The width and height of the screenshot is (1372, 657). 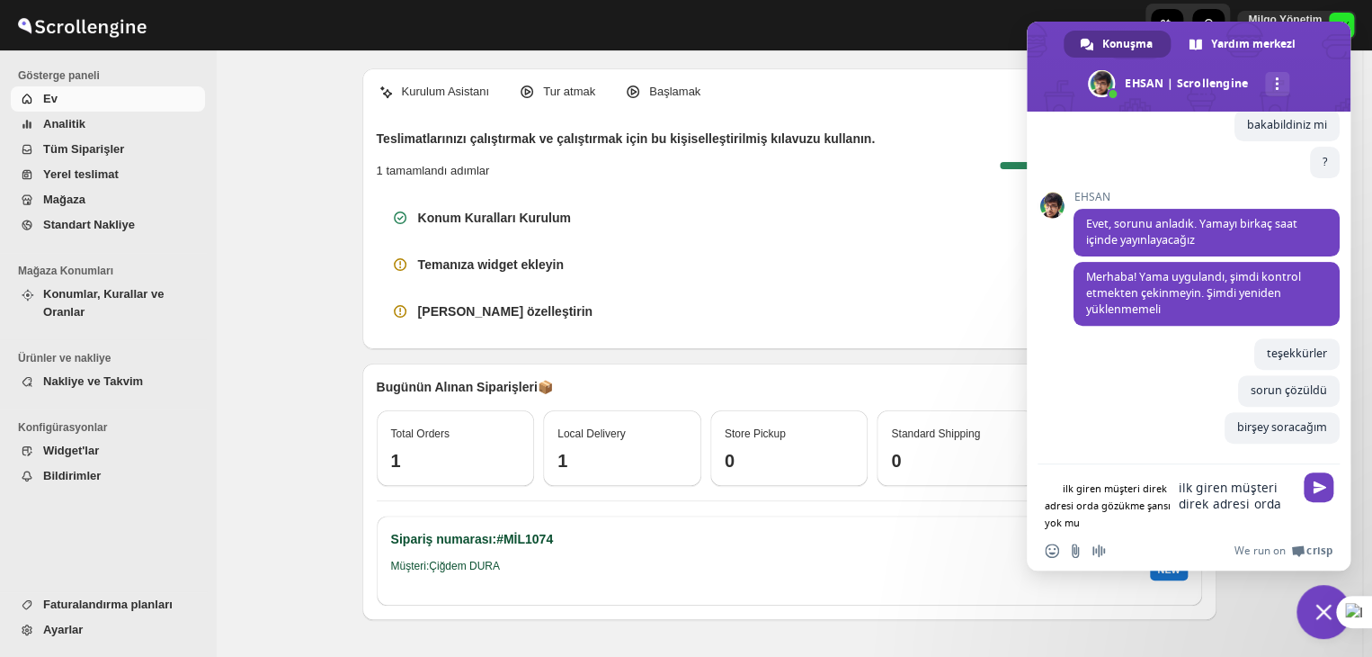 What do you see at coordinates (1260, 550) in the screenshot?
I see `span: We run on` at bounding box center [1260, 550].